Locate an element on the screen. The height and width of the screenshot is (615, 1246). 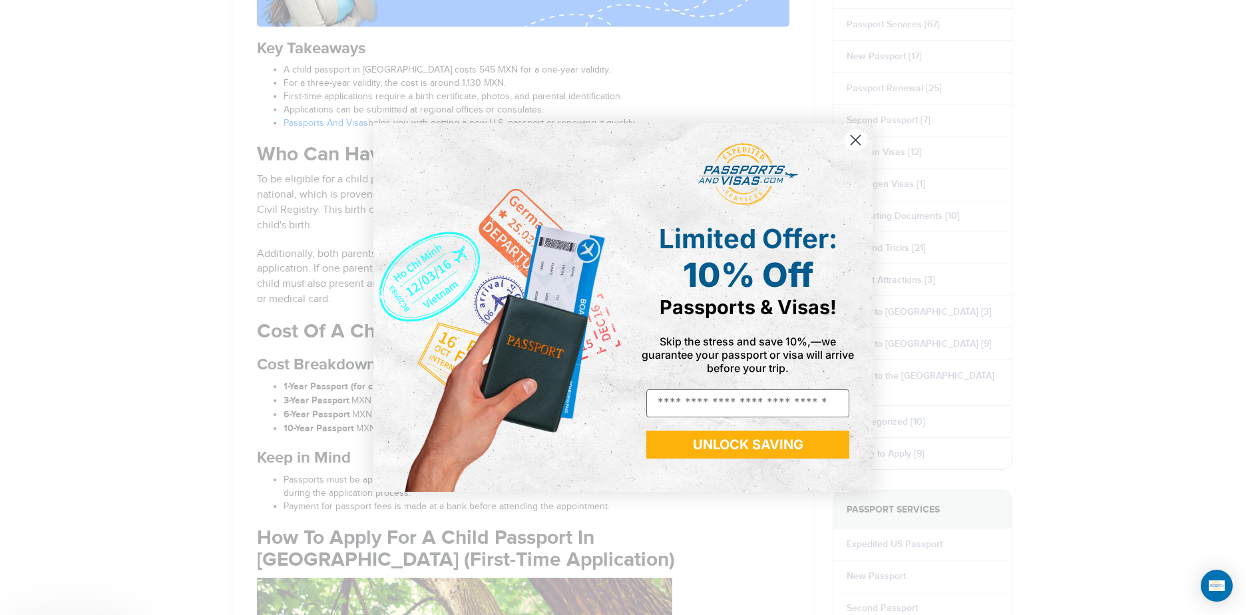
button: Close dialog is located at coordinates (855, 140).